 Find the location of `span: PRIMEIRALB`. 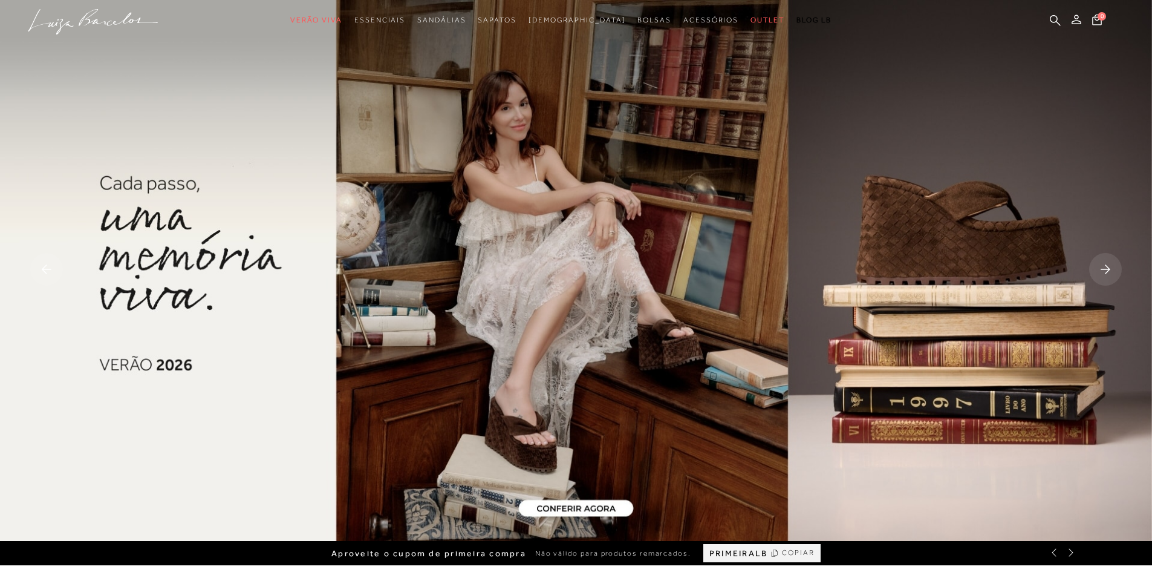

span: PRIMEIRALB is located at coordinates (739, 553).